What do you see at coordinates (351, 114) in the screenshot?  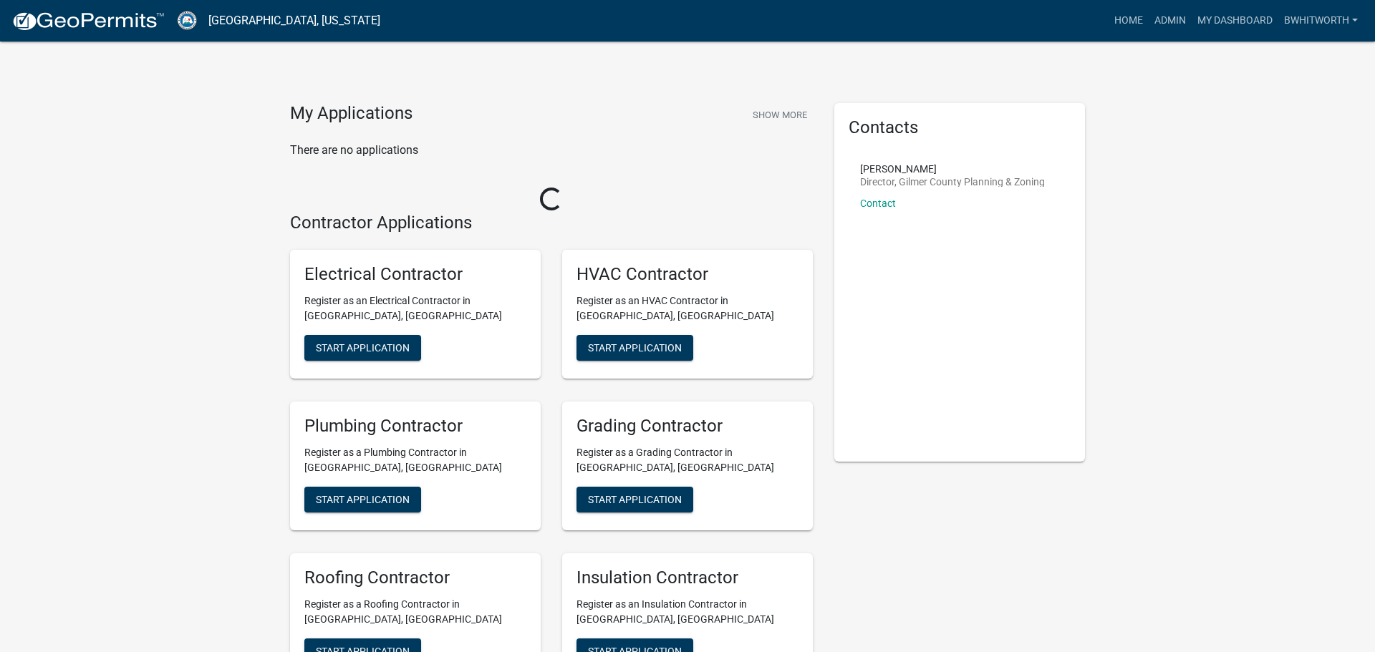 I see `h4: My Applications` at bounding box center [351, 114].